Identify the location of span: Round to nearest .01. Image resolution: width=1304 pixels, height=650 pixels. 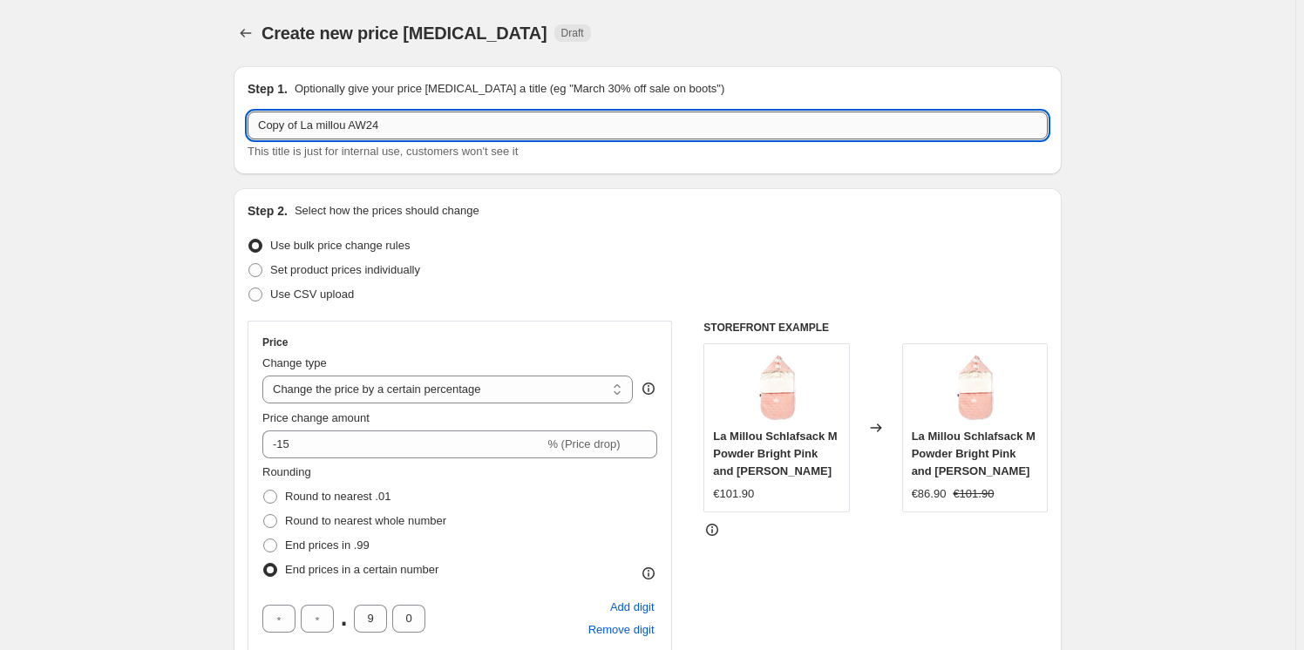
(337, 496).